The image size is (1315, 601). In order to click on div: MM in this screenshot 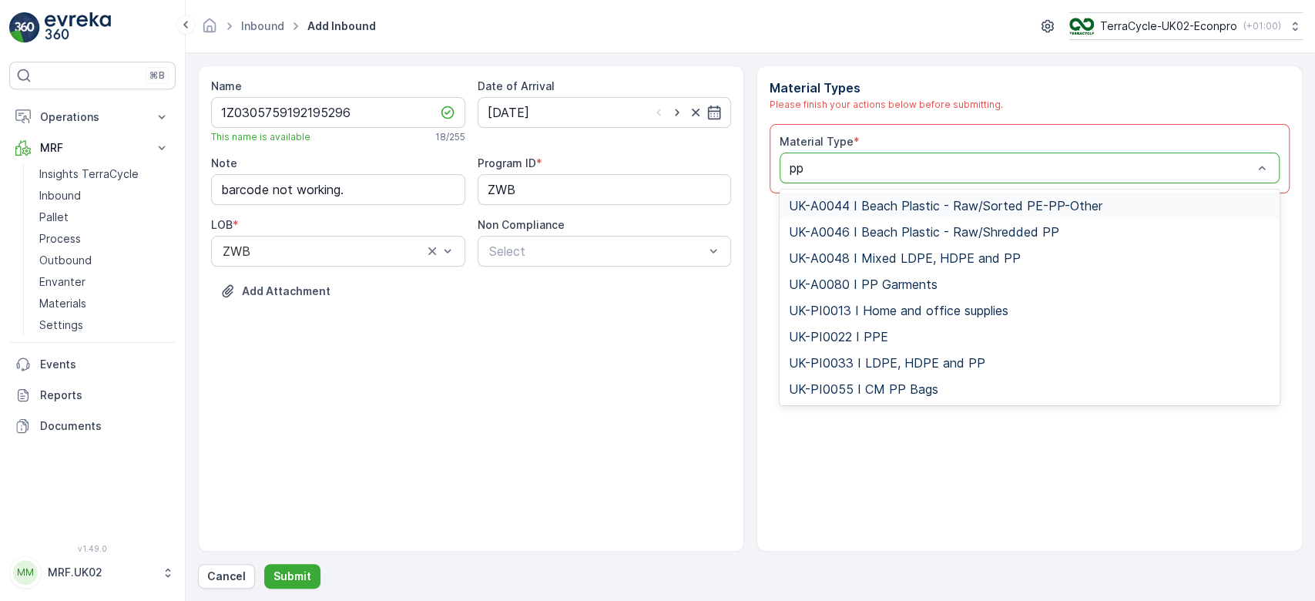, I will do `click(25, 572)`.